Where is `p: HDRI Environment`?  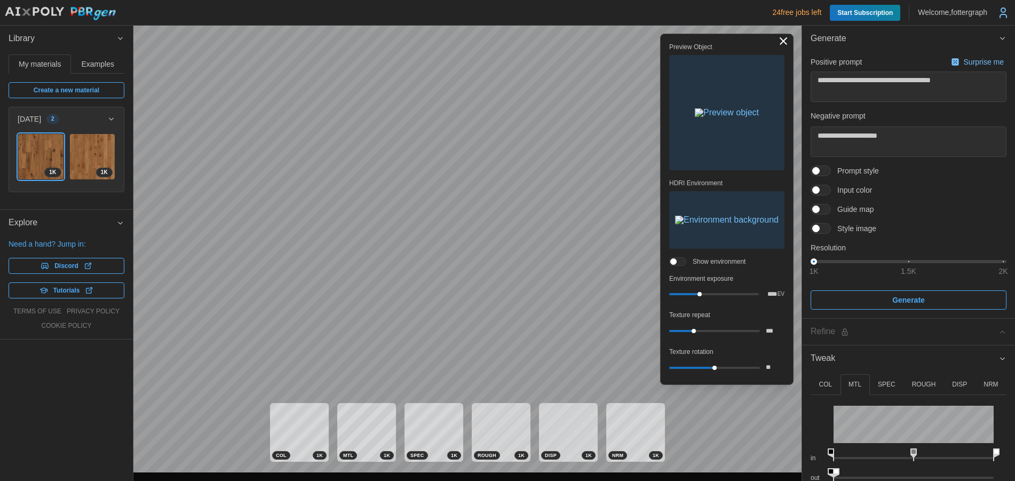 p: HDRI Environment is located at coordinates (727, 183).